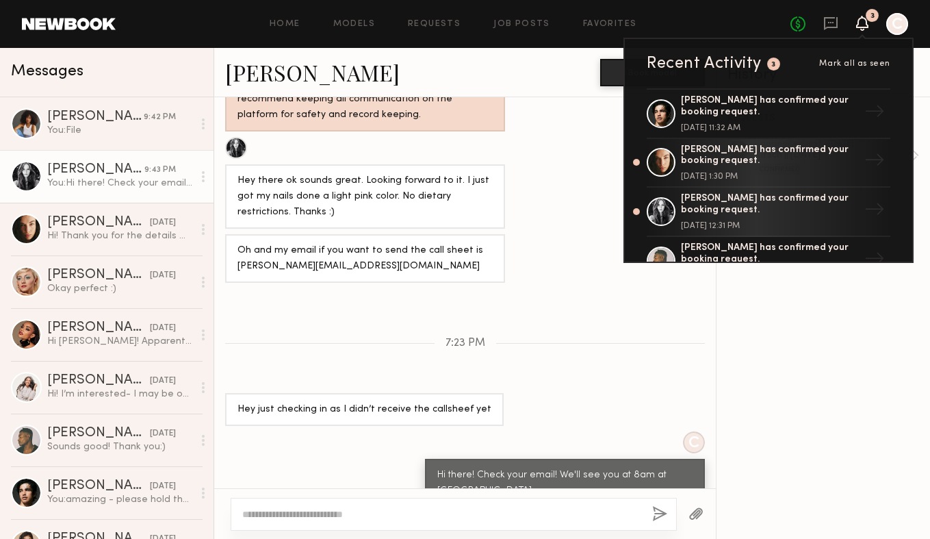 The image size is (930, 539). Describe the element at coordinates (610, 24) in the screenshot. I see `a: Favorites` at that location.